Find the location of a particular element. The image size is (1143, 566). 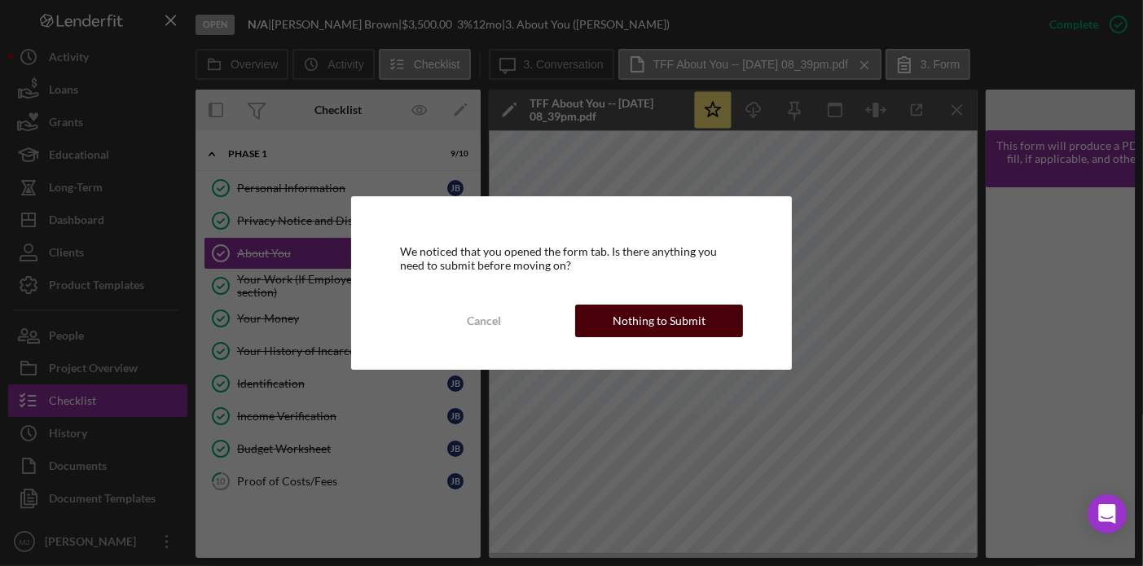

div: Open Intercom Messenger is located at coordinates (1108, 514).